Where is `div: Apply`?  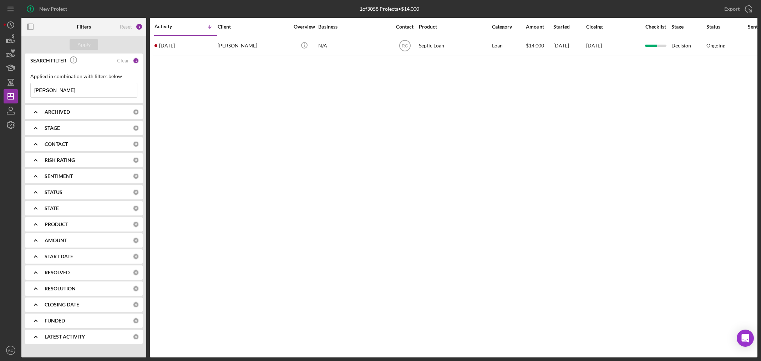
div: Apply is located at coordinates (84, 45).